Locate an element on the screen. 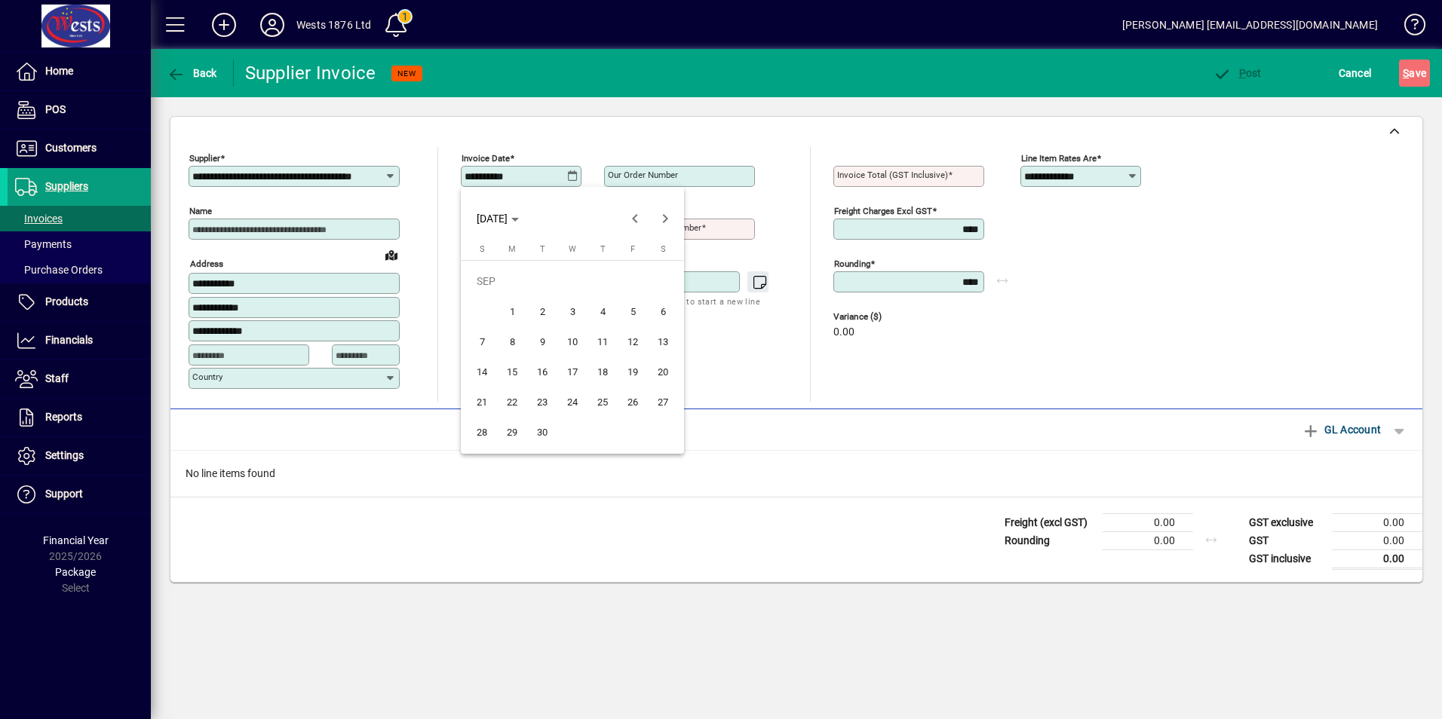  span: 22 is located at coordinates (512, 402).